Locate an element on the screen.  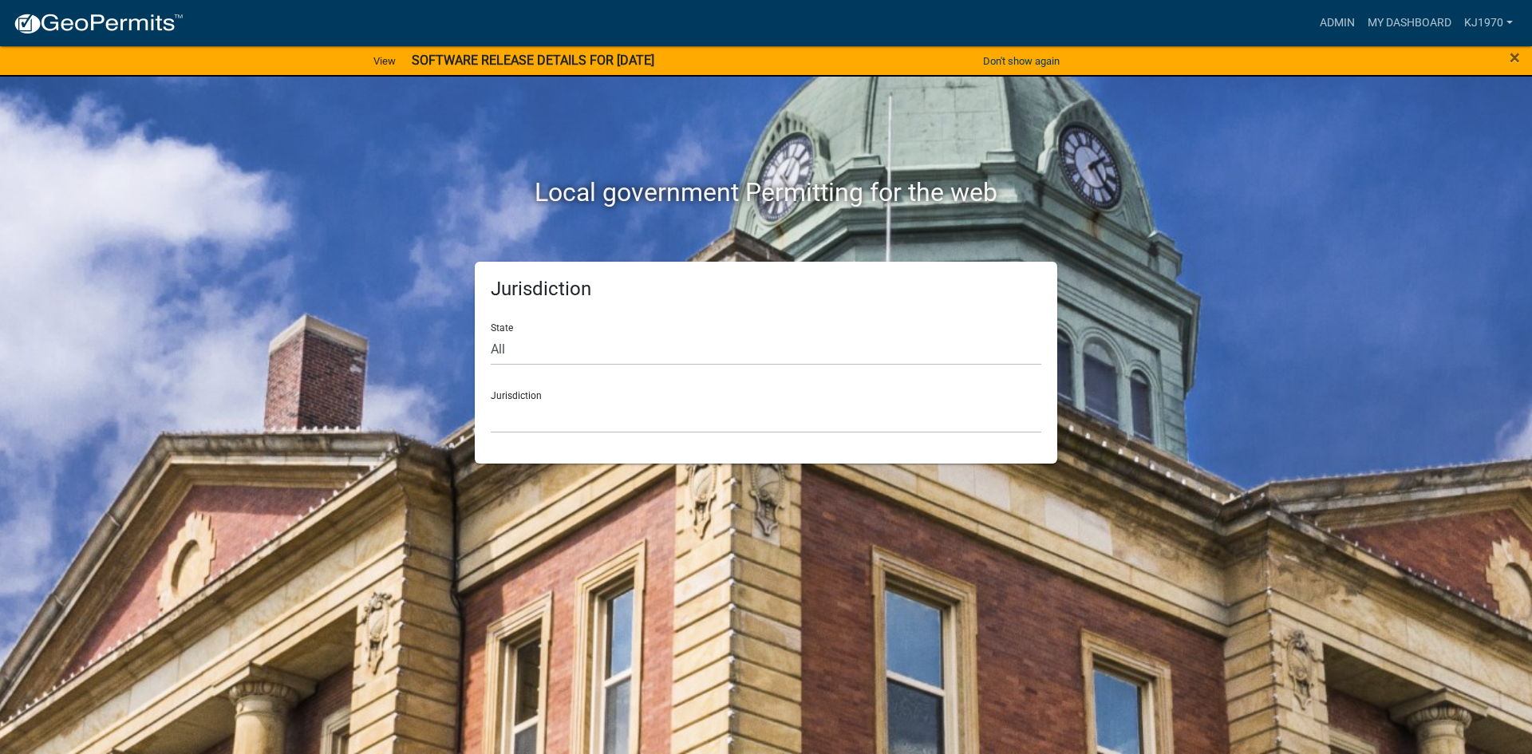
a: My Dashboard is located at coordinates (1409, 23).